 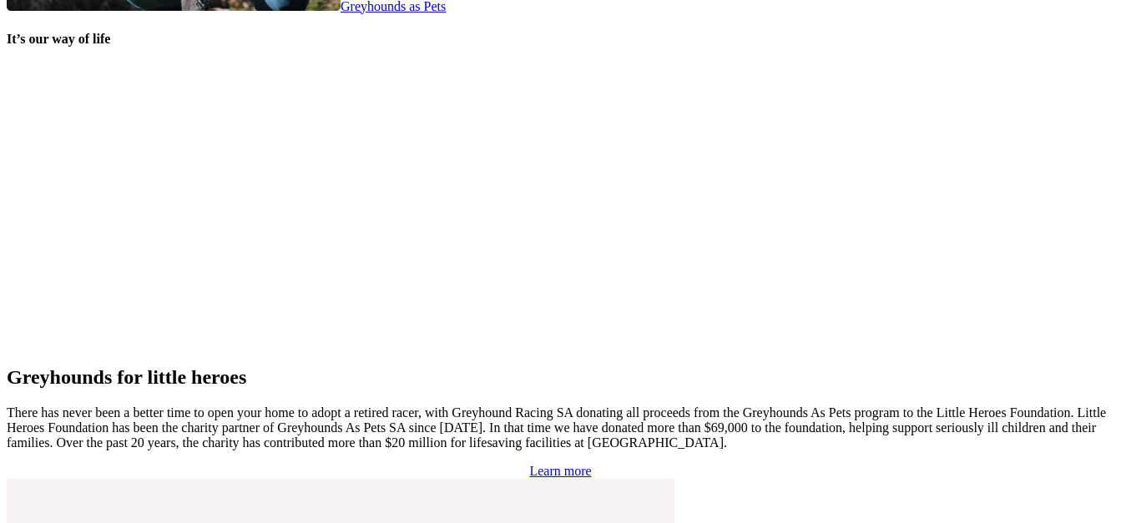 I want to click on p: There has never been a better time to open your home to adopt a retired racer, with Greyhound Rac..., so click(x=560, y=428).